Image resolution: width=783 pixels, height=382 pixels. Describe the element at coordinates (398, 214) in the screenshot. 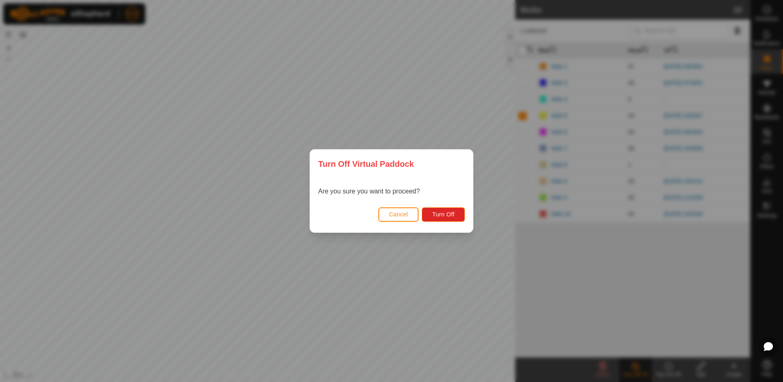

I see `span: Cancel` at that location.